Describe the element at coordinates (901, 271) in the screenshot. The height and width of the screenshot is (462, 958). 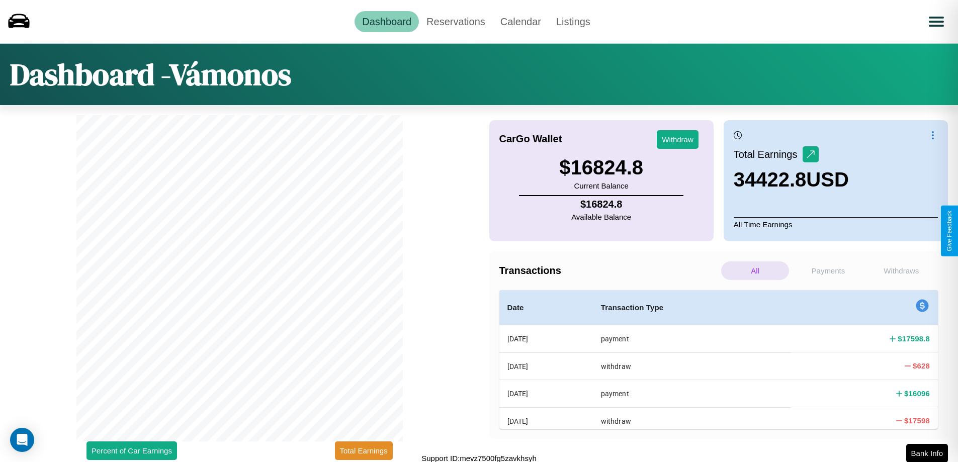
I see `p: Withdraws` at that location.